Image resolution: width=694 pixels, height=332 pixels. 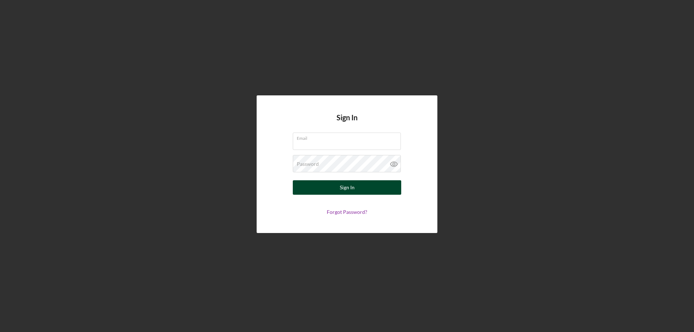 What do you see at coordinates (347, 212) in the screenshot?
I see `a: Forgot Password?` at bounding box center [347, 212].